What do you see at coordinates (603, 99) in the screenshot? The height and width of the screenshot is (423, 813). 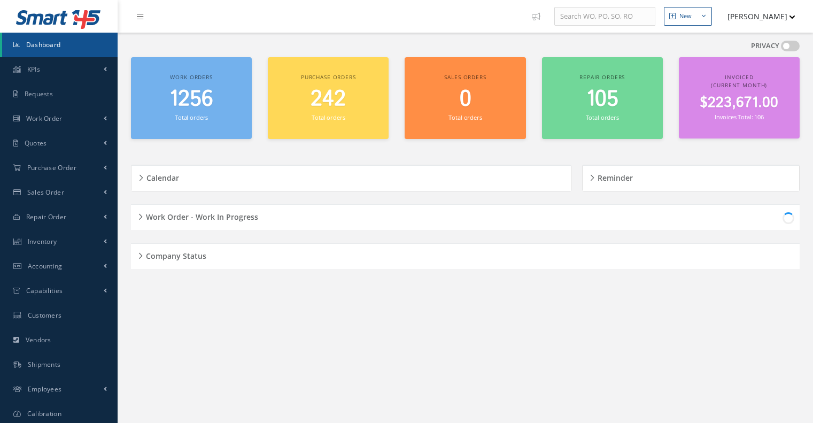 I see `span: 105` at bounding box center [603, 99].